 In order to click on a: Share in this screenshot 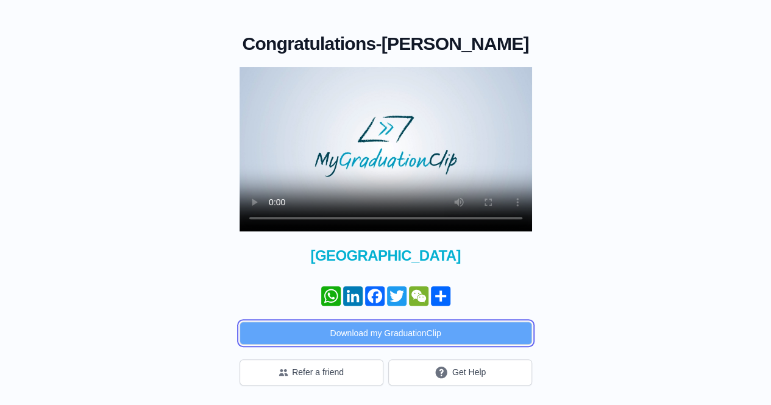, I will do `click(441, 296)`.